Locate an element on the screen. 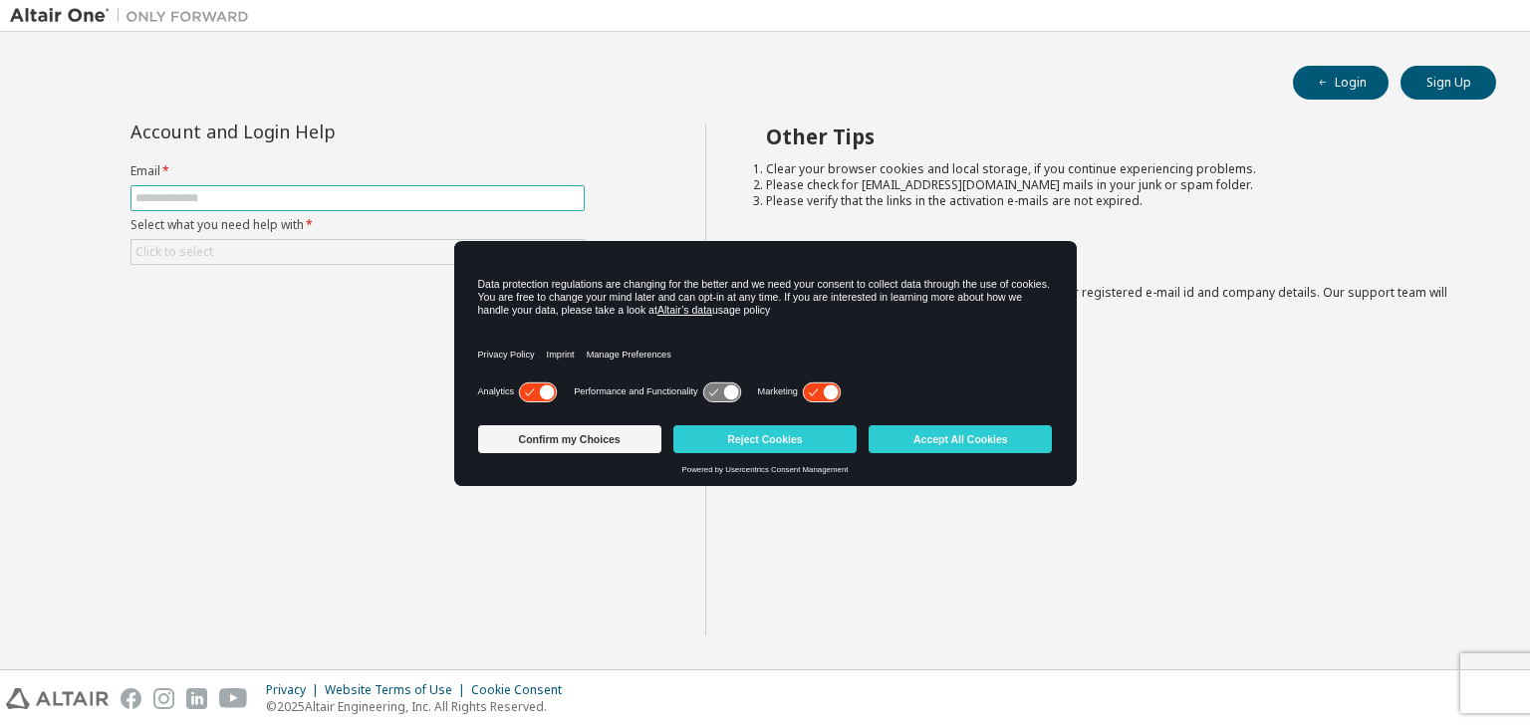 The width and height of the screenshot is (1530, 727). img: Altair One is located at coordinates (135, 16).